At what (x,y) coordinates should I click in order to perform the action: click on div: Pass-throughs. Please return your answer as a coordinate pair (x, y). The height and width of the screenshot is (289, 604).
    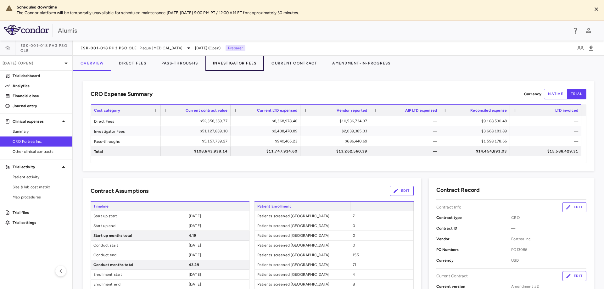
    Looking at the image, I should click on (126, 141).